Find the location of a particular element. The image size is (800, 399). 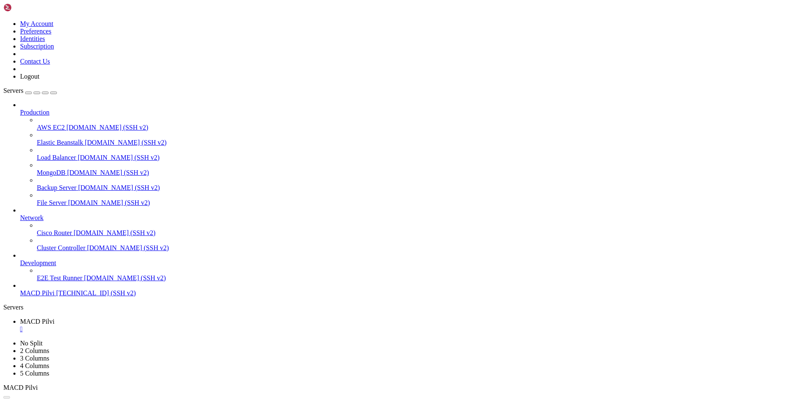

span: Development is located at coordinates (38, 263).